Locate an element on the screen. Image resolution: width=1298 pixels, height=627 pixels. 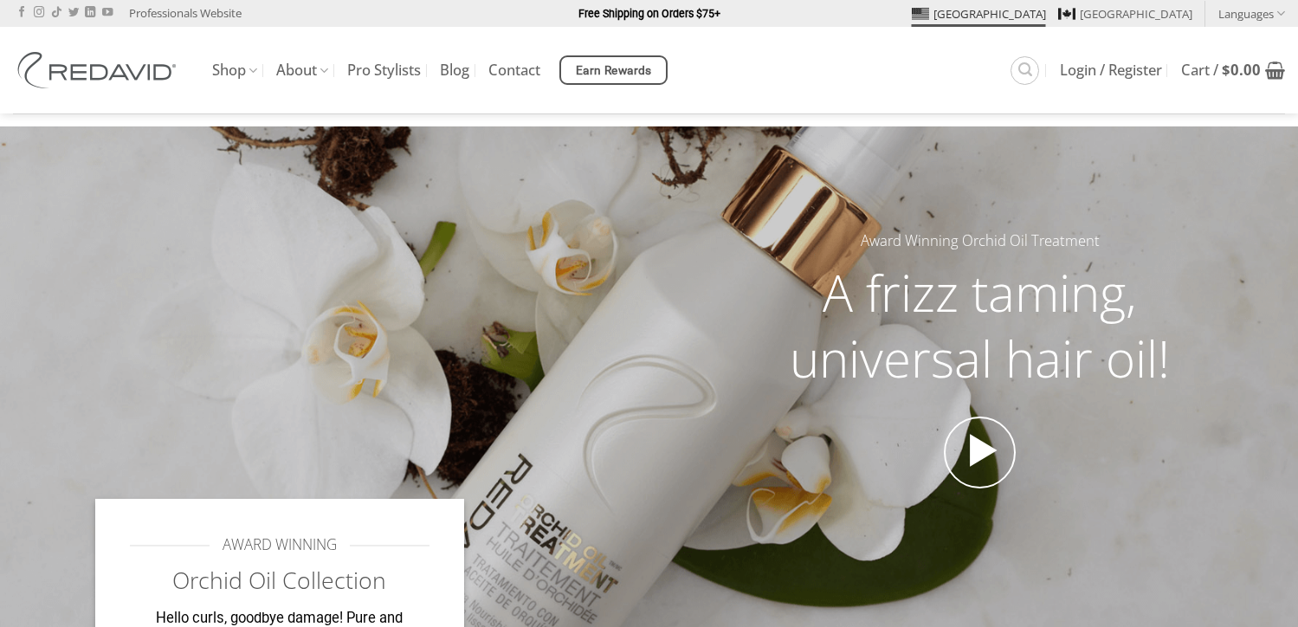
a: Login / Register is located at coordinates (1111, 70).